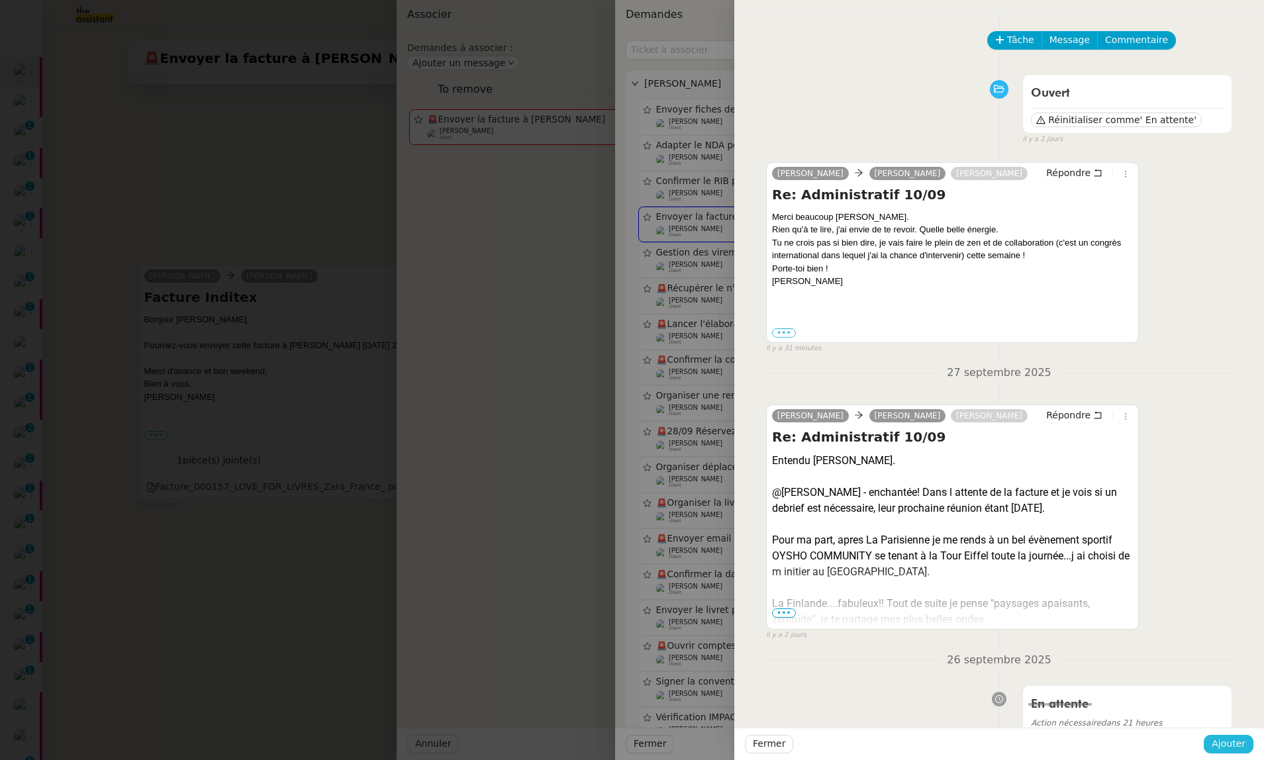 Image resolution: width=1264 pixels, height=760 pixels. Describe the element at coordinates (1137, 40) in the screenshot. I see `span: Commentaire` at that location.